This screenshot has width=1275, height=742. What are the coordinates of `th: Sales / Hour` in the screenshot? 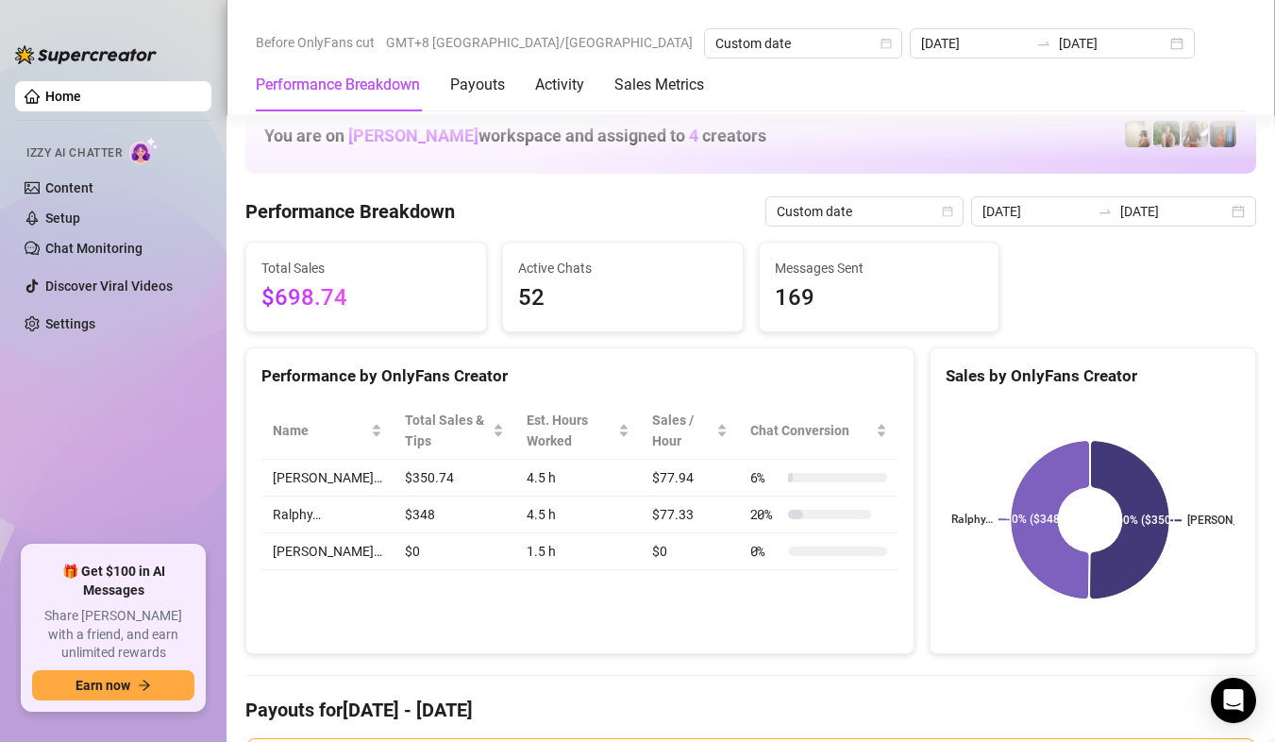 It's located at (690, 430).